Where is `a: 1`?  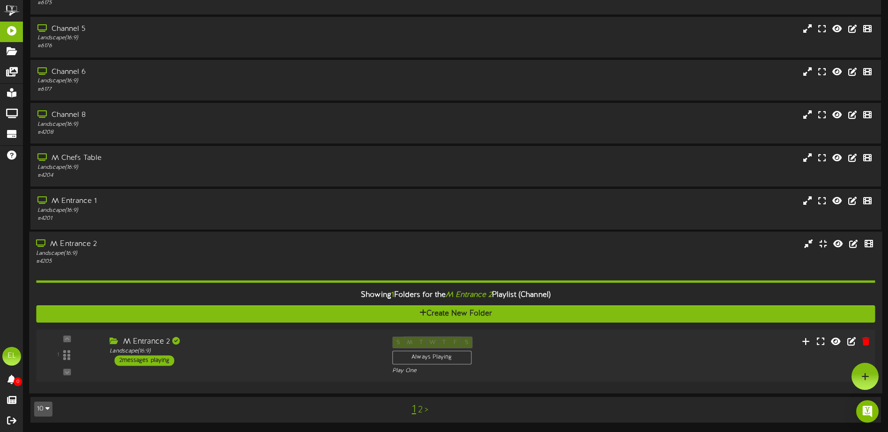 a: 1 is located at coordinates (414, 410).